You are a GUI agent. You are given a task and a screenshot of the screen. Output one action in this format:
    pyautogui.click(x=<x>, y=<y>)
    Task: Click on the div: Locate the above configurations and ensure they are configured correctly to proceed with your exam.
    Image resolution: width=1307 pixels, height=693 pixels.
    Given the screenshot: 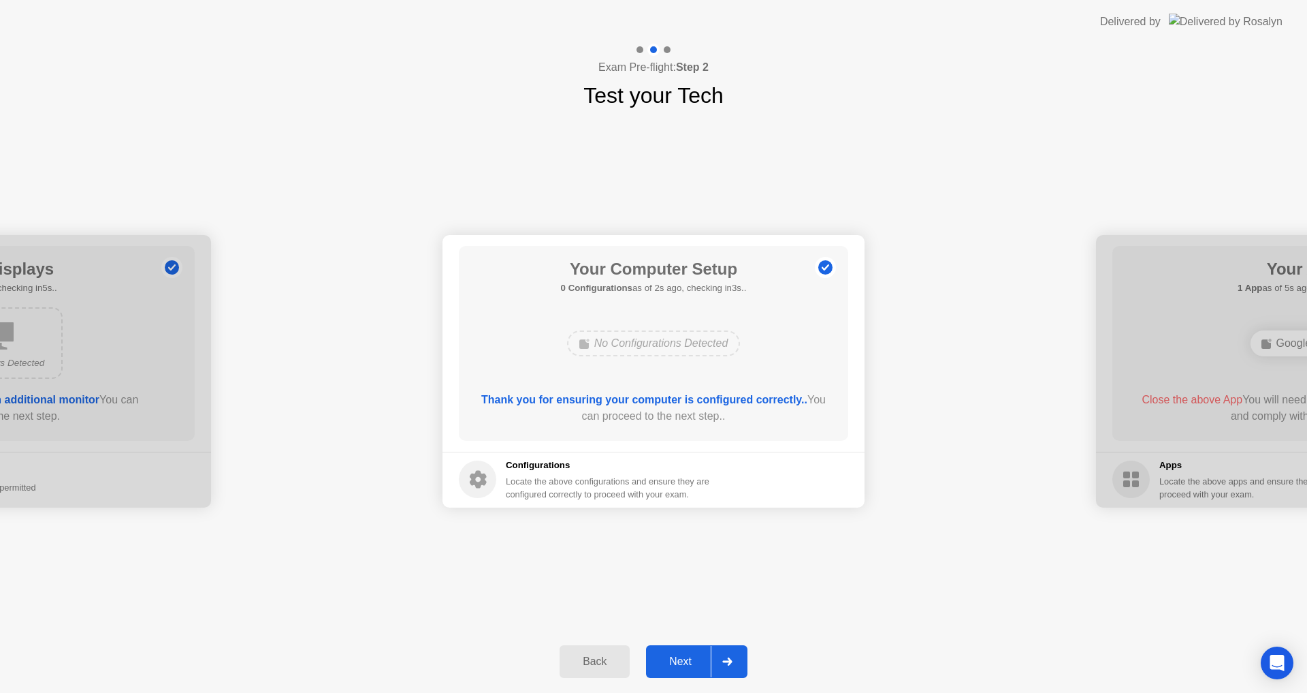 What is the action you would take?
    pyautogui.click(x=609, y=488)
    